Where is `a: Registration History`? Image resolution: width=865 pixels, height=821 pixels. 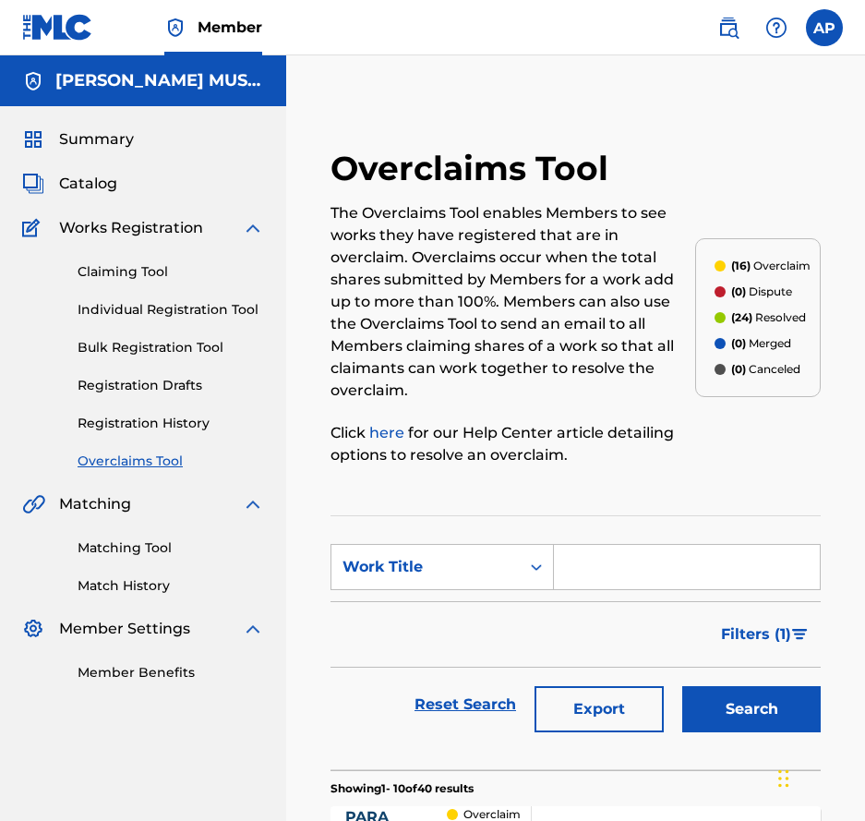 a: Registration History is located at coordinates (171, 423).